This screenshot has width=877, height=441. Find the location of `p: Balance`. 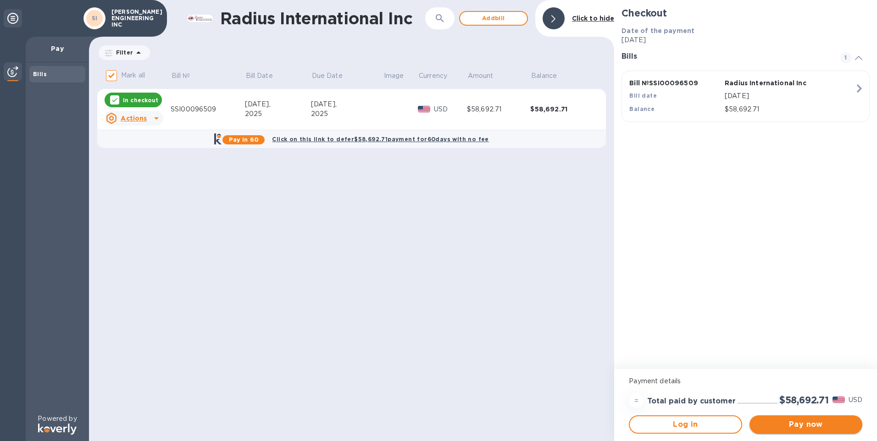

p: Balance is located at coordinates (544, 76).